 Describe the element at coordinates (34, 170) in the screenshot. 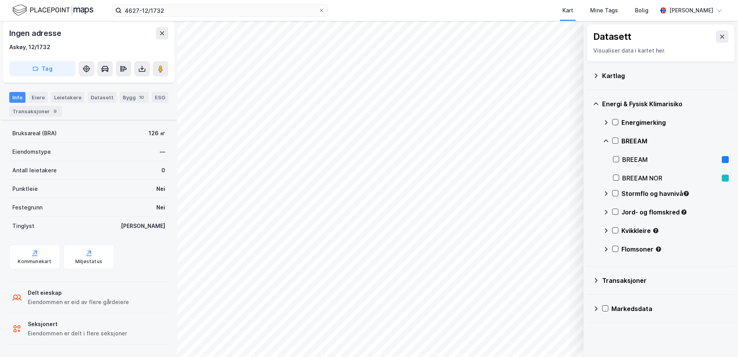

I see `div: Antall leietakere` at that location.